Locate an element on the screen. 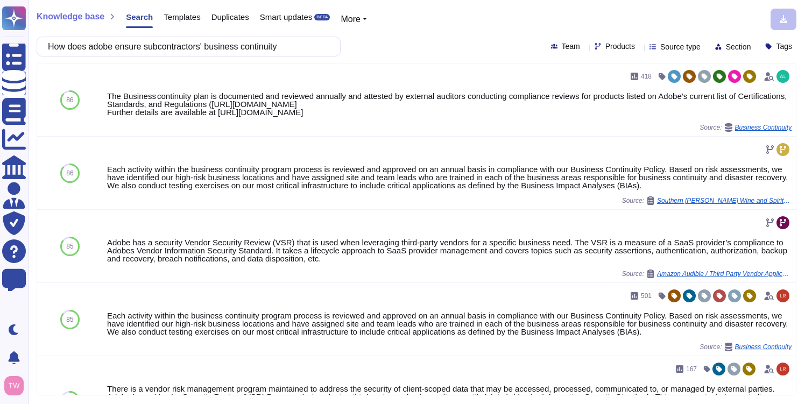  span: More is located at coordinates (350, 19).